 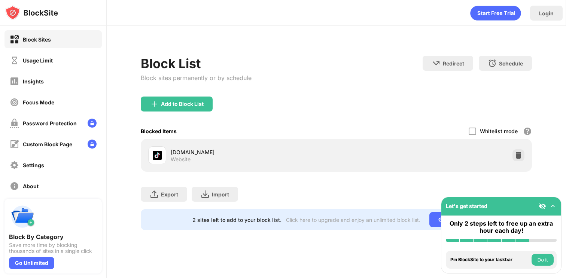 I want to click on div: Whitelist mode, so click(x=499, y=131).